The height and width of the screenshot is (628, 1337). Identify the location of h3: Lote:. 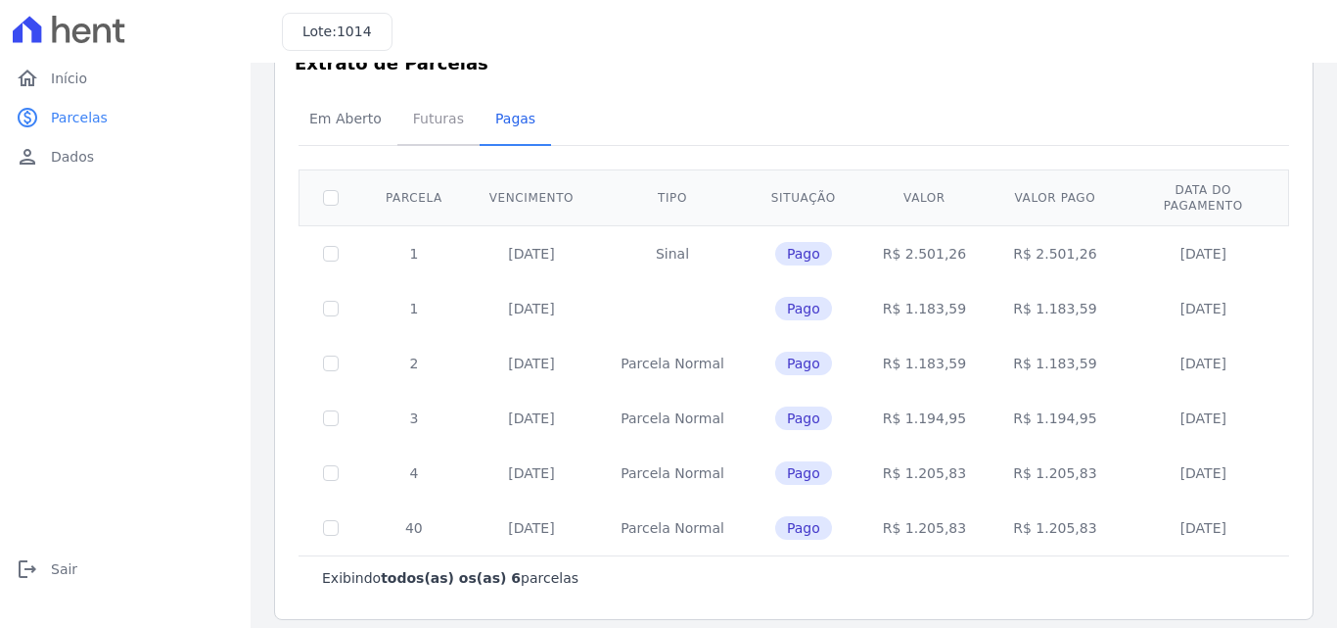
(337, 31).